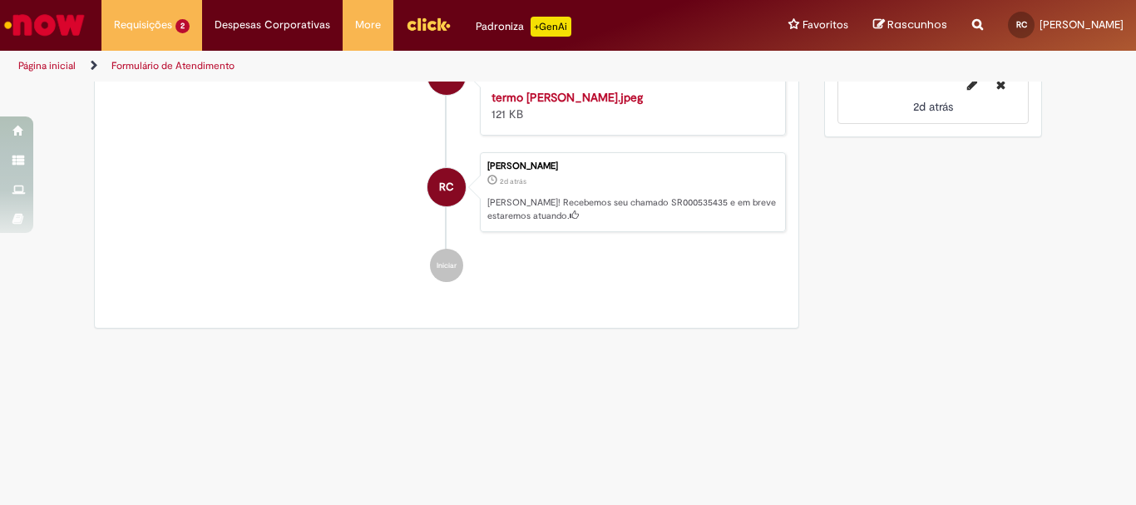 The image size is (1136, 505). Describe the element at coordinates (378, 66) in the screenshot. I see `ul: Trilhas de página` at that location.